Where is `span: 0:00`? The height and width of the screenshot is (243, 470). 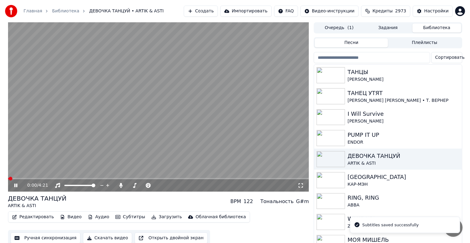 span: 0:00 is located at coordinates (32, 185).